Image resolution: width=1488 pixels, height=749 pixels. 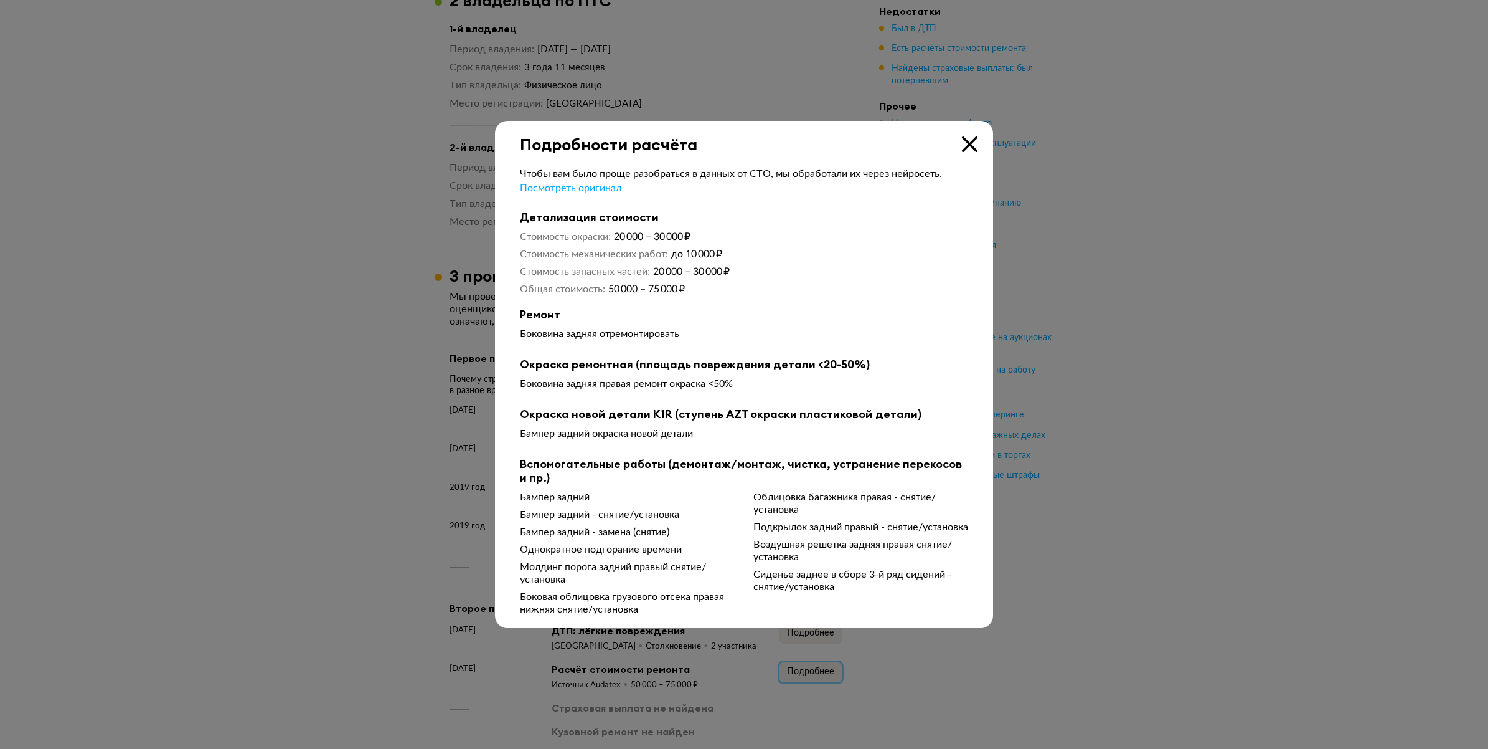 What do you see at coordinates (861, 580) in the screenshot?
I see `div: Сиденье заднее в сборе 3-й ряд сидений - снятие/установка` at bounding box center [861, 580].